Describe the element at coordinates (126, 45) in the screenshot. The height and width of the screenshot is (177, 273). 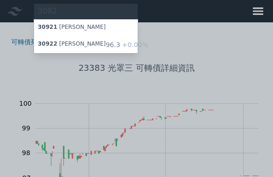
I see `div: 96.3` at that location.